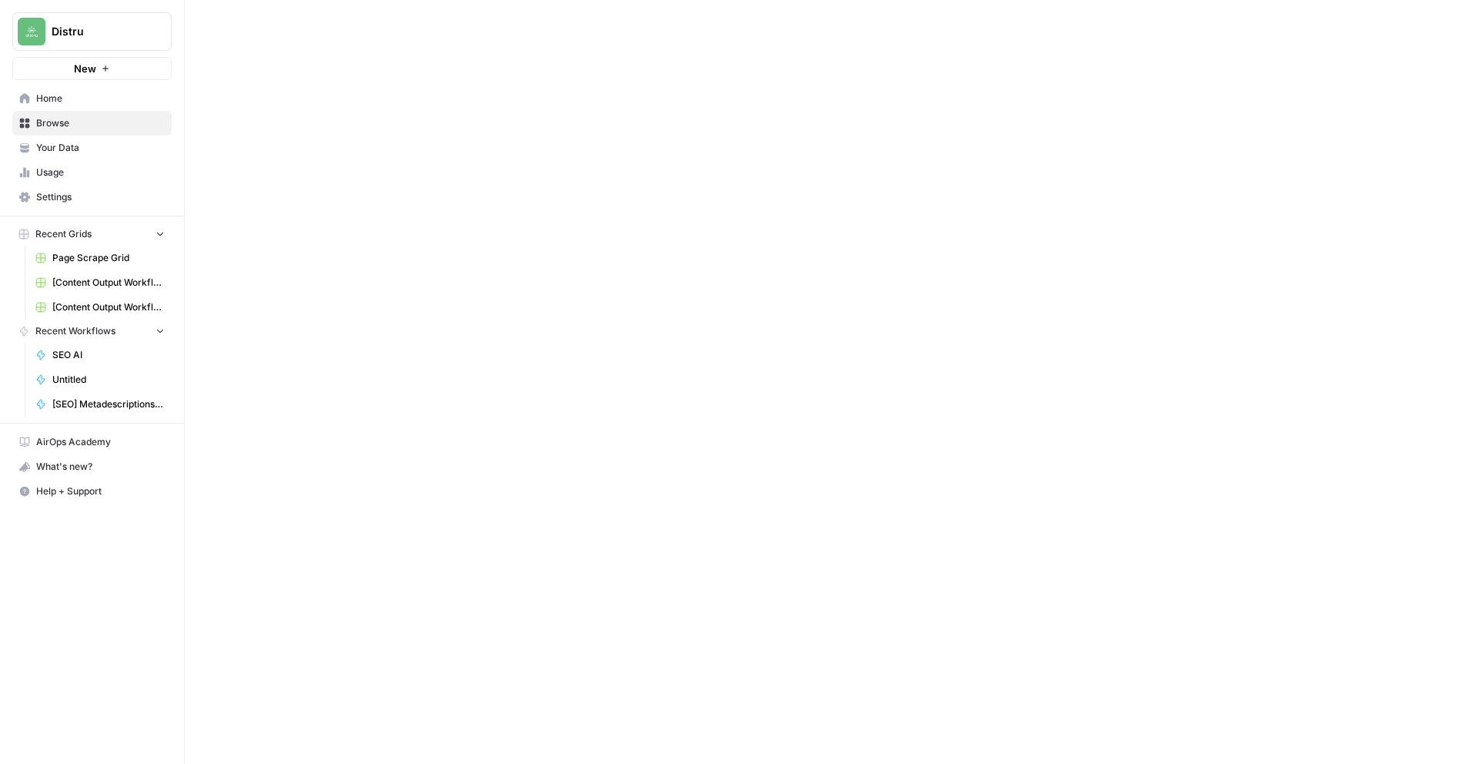  What do you see at coordinates (100, 355) in the screenshot?
I see `a: SEO AI` at bounding box center [100, 355].